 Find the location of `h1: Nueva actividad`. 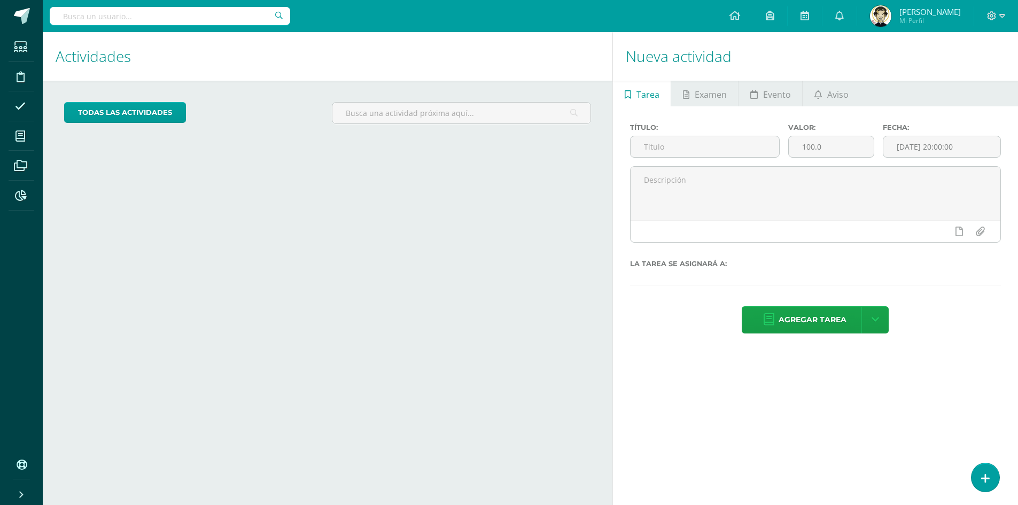

h1: Nueva actividad is located at coordinates (815, 56).